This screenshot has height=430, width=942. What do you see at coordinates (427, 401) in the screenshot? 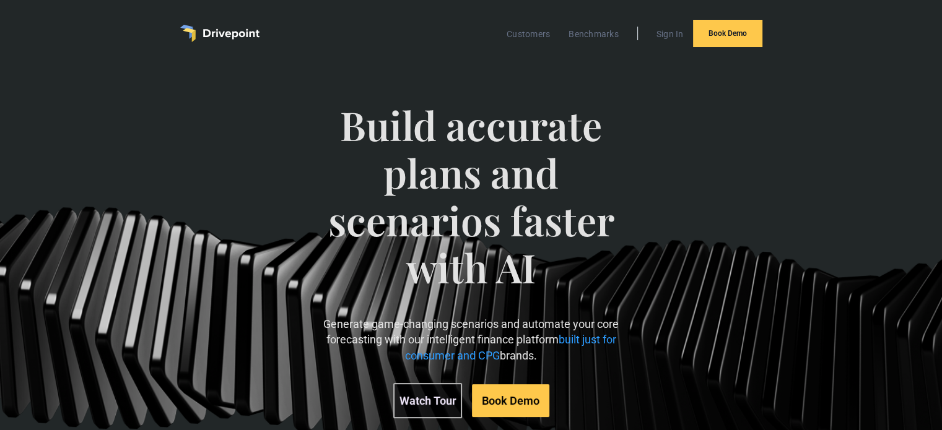
I see `a: Watch Tour` at bounding box center [427, 401].